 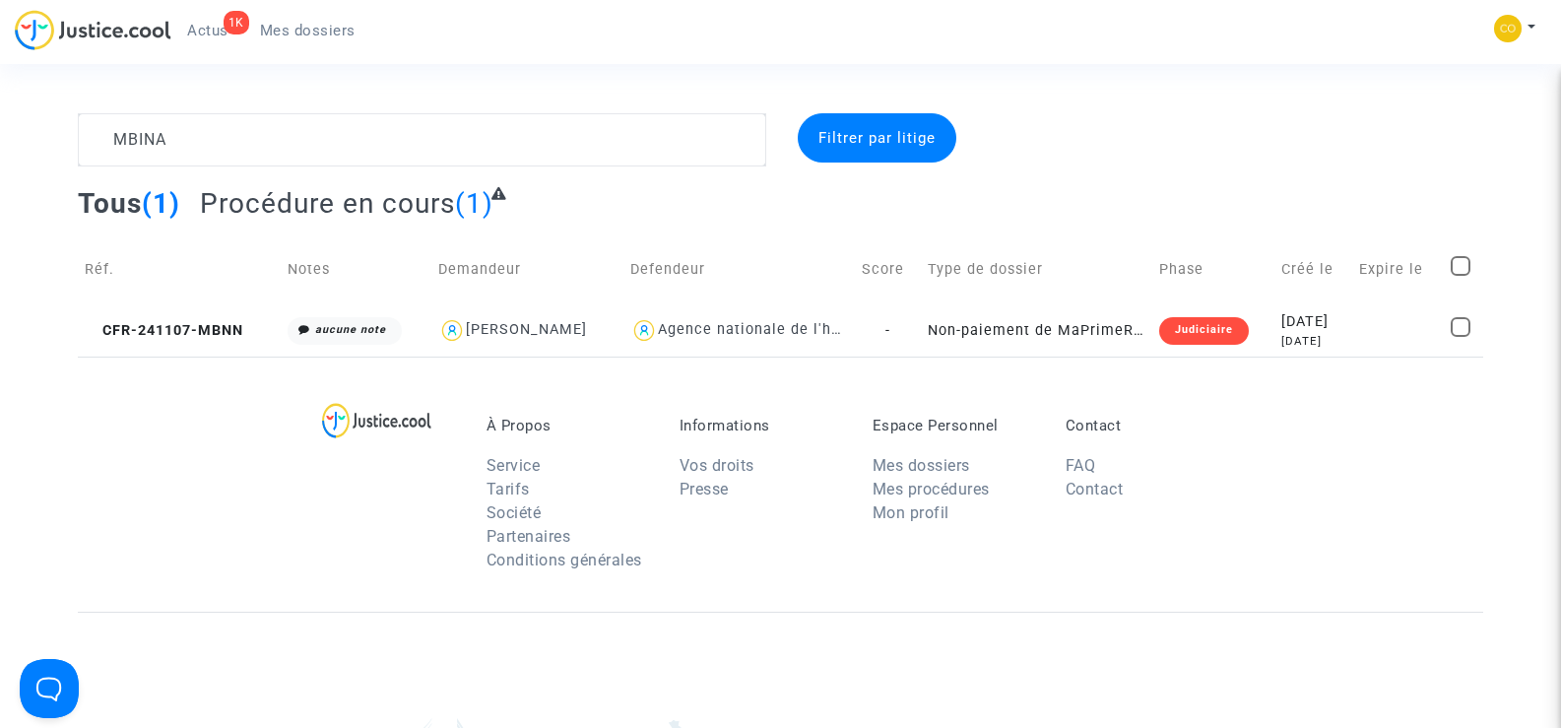 What do you see at coordinates (704, 488) in the screenshot?
I see `a: Presse` at bounding box center [704, 488].